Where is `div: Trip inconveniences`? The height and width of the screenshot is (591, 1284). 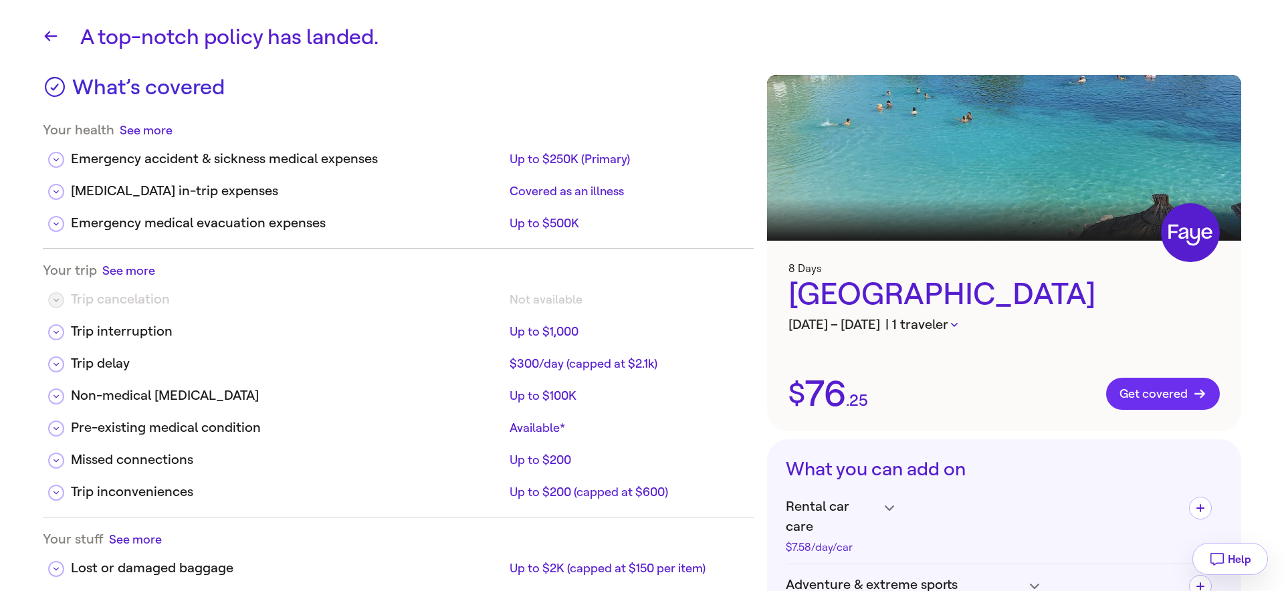
div: Trip inconveniences is located at coordinates (288, 492).